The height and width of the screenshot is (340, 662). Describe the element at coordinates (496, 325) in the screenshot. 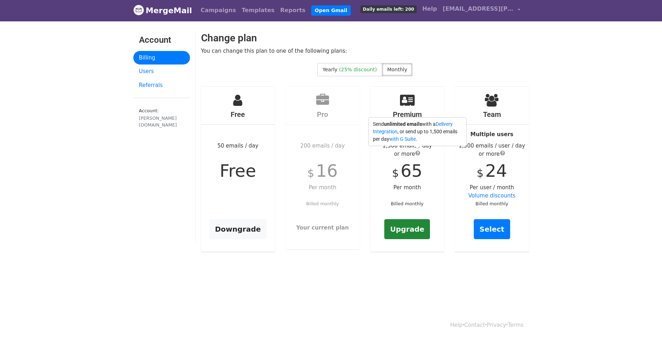

I see `a: Privacy` at that location.